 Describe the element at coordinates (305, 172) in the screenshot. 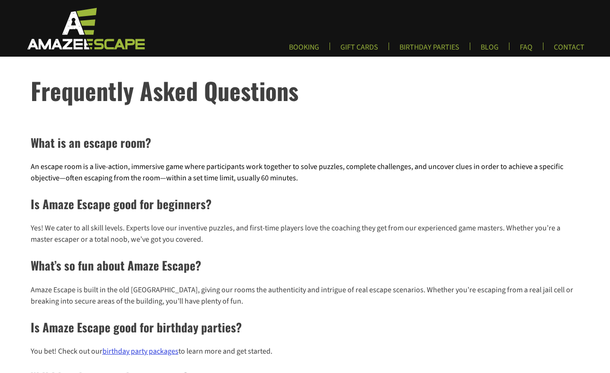

I see `p: An escape room is a live-action, immersive game where participants work together to solve puzzles...` at that location.